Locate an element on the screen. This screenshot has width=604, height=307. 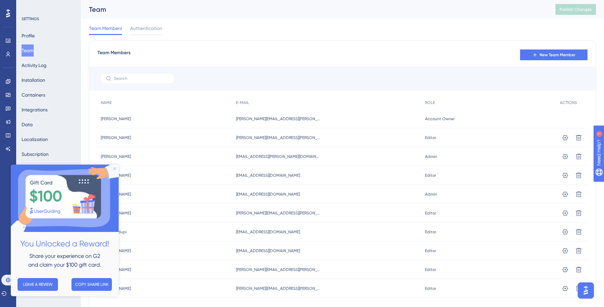
button: New Team Member is located at coordinates (554, 55).